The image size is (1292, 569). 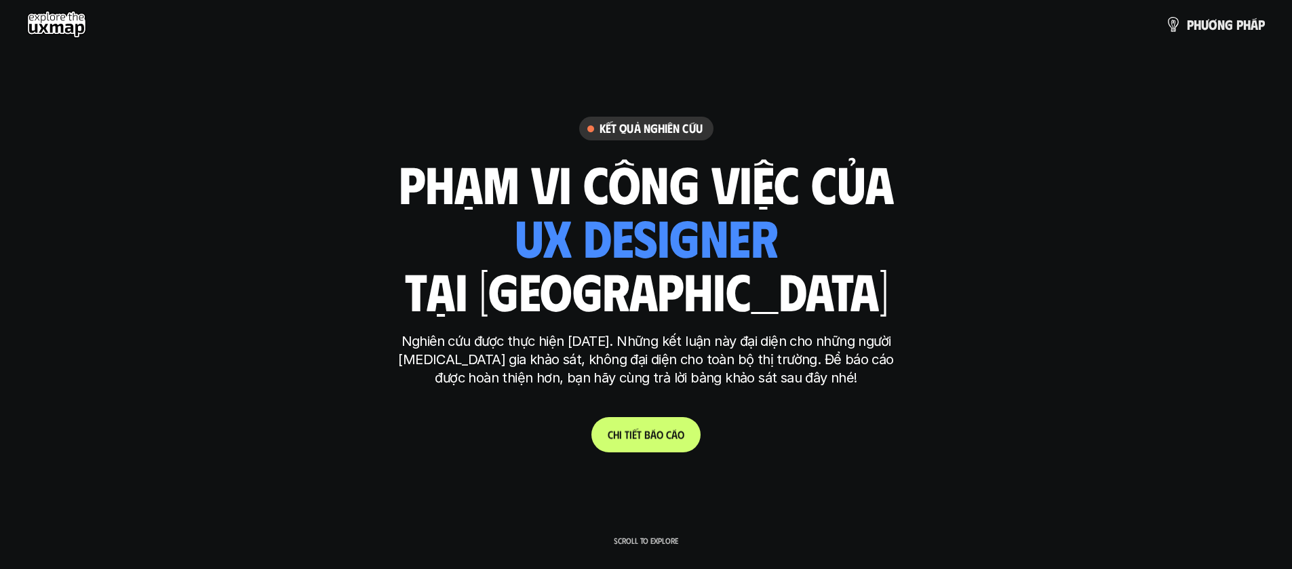 I want to click on span: ư, so click(x=1205, y=24).